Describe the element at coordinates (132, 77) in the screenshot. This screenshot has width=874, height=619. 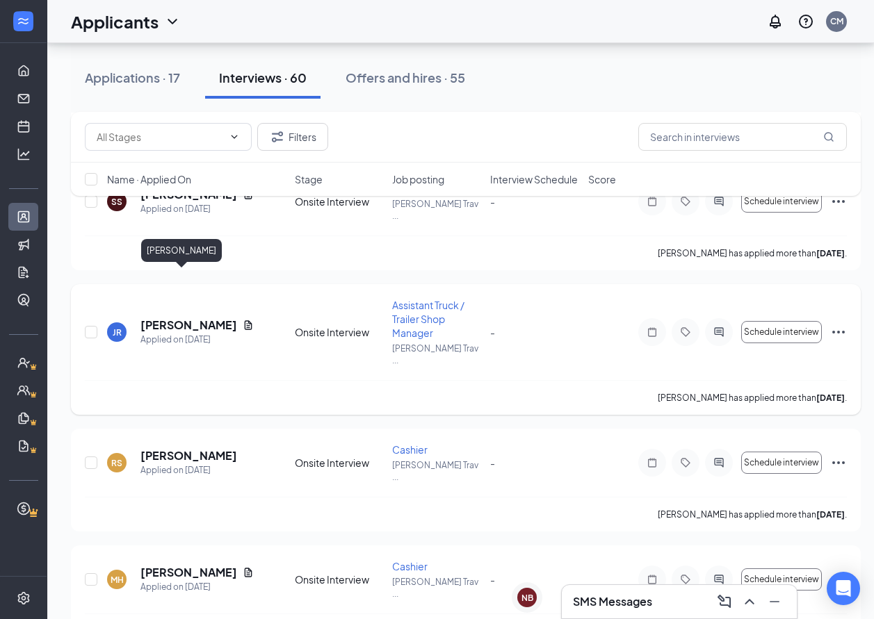
I see `div: Applications · 17` at that location.